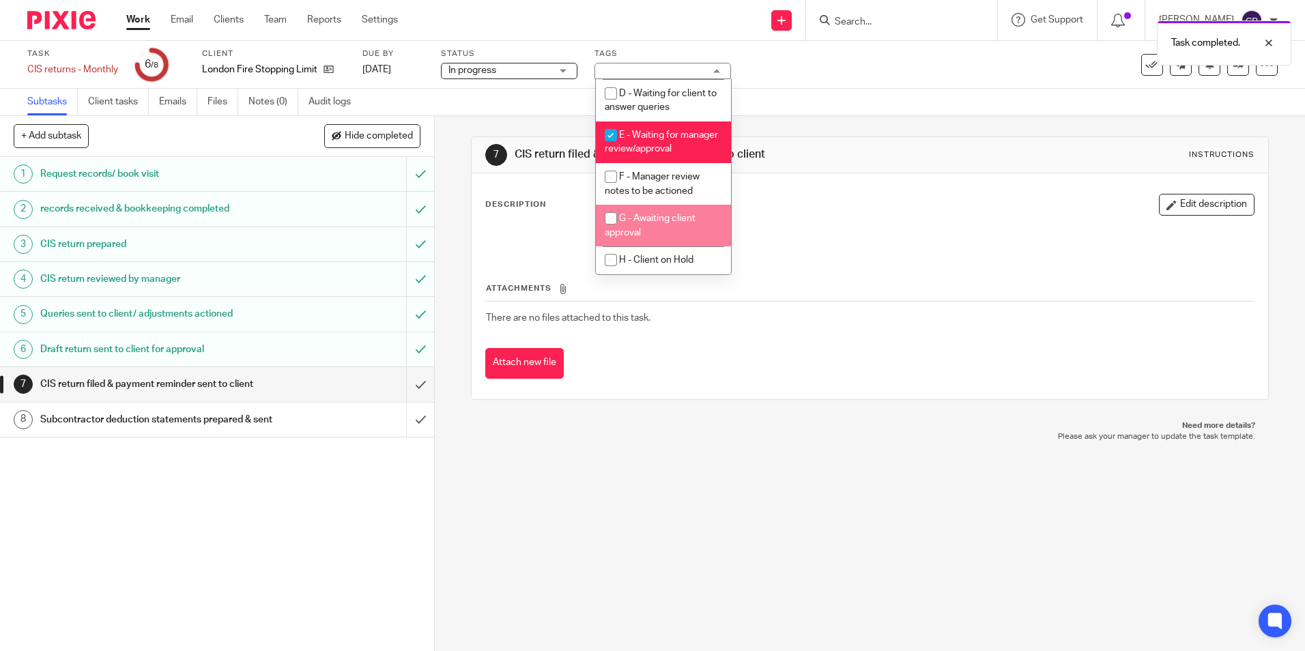 Image resolution: width=1305 pixels, height=651 pixels. What do you see at coordinates (393, 54) in the screenshot?
I see `label: Due by` at bounding box center [393, 54].